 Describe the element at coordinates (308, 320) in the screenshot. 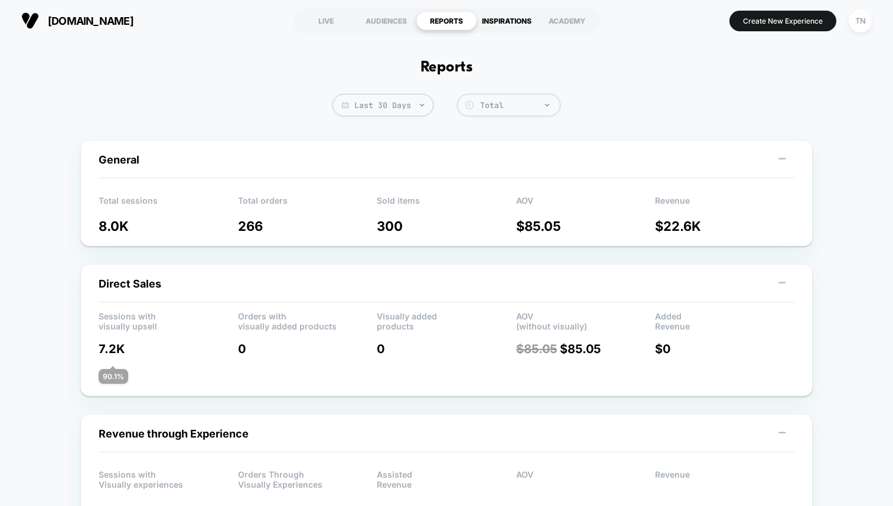

I see `p: Orders with visually added products` at that location.